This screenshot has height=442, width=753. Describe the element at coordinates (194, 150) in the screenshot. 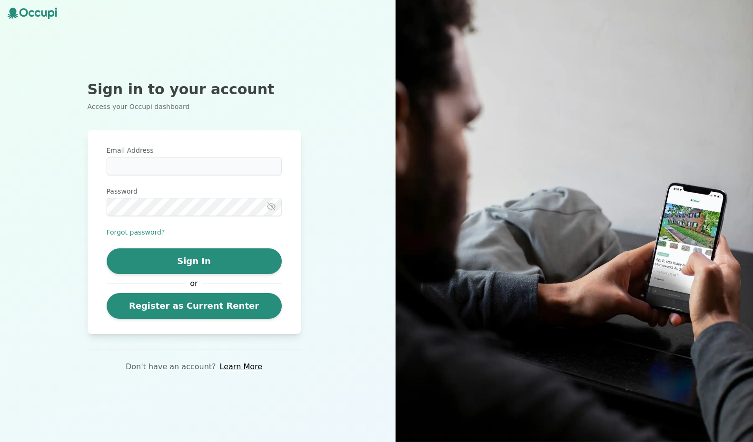

I see `label: Email Address` at that location.